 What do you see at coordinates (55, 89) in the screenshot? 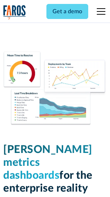
I see `img: Dora Metrics Dashboard` at bounding box center [55, 89].